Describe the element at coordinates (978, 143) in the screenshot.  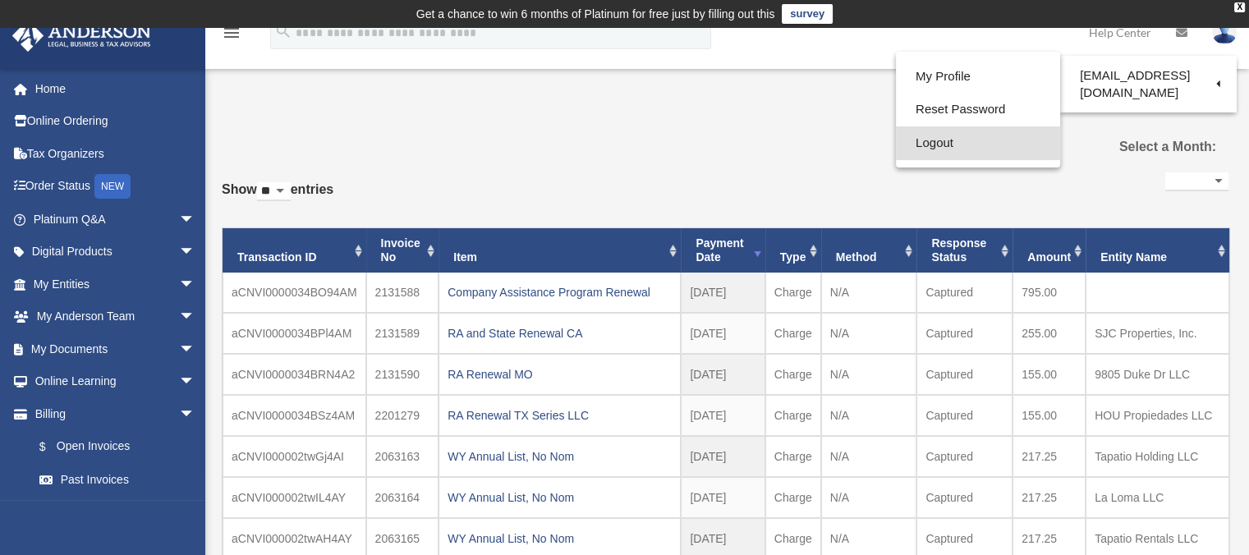
I see `a: Logout` at that location.